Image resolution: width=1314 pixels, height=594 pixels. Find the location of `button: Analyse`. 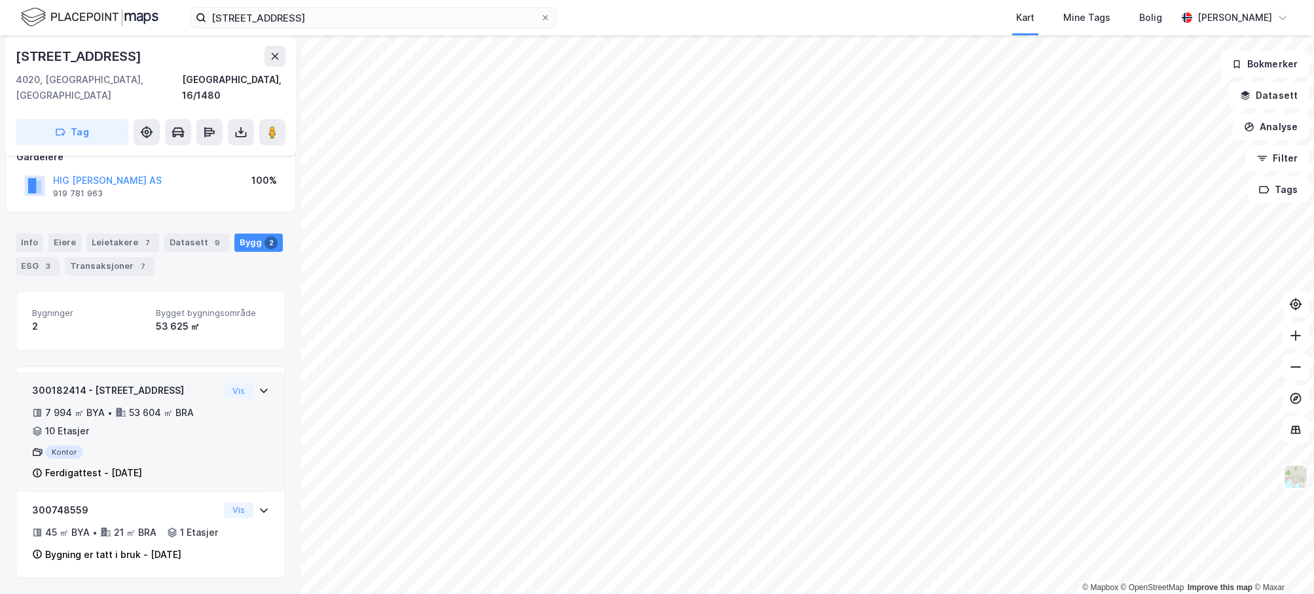

button: Analyse is located at coordinates (1271, 127).